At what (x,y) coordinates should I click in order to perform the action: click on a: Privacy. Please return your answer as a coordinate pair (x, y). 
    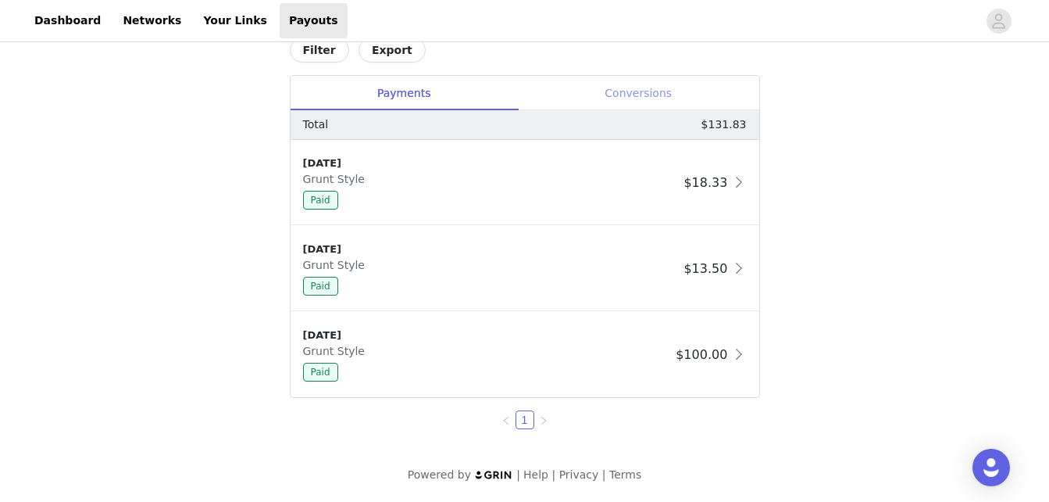
    Looking at the image, I should click on (579, 474).